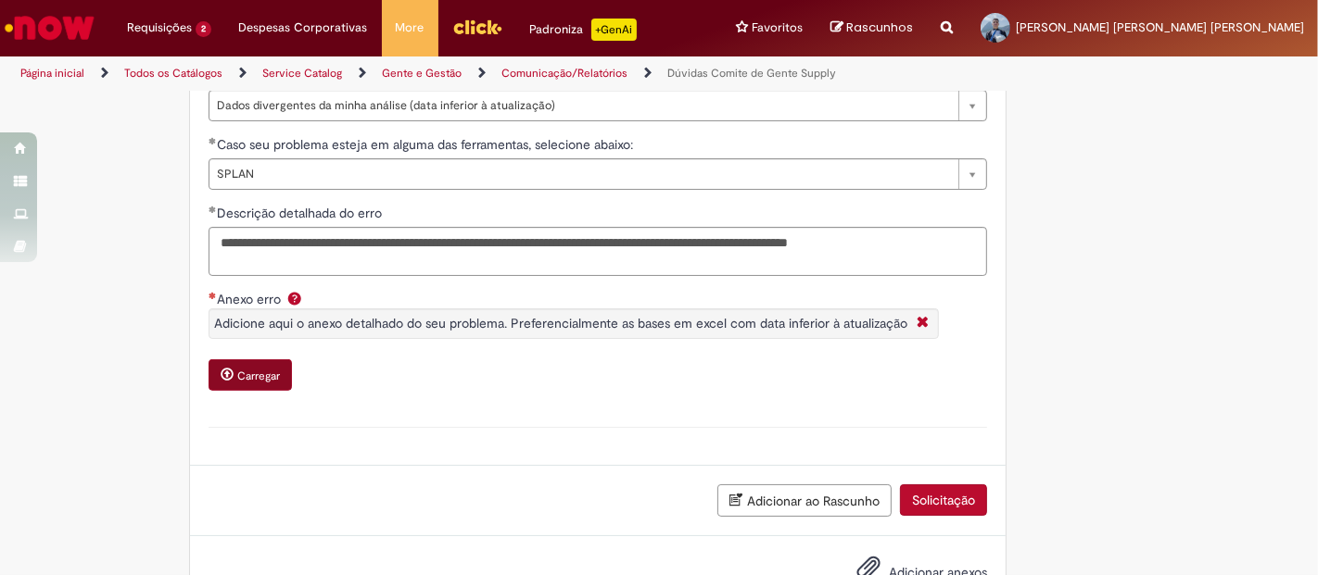 This screenshot has width=1318, height=575. What do you see at coordinates (302, 73) in the screenshot?
I see `a: Service Catalog` at bounding box center [302, 73].